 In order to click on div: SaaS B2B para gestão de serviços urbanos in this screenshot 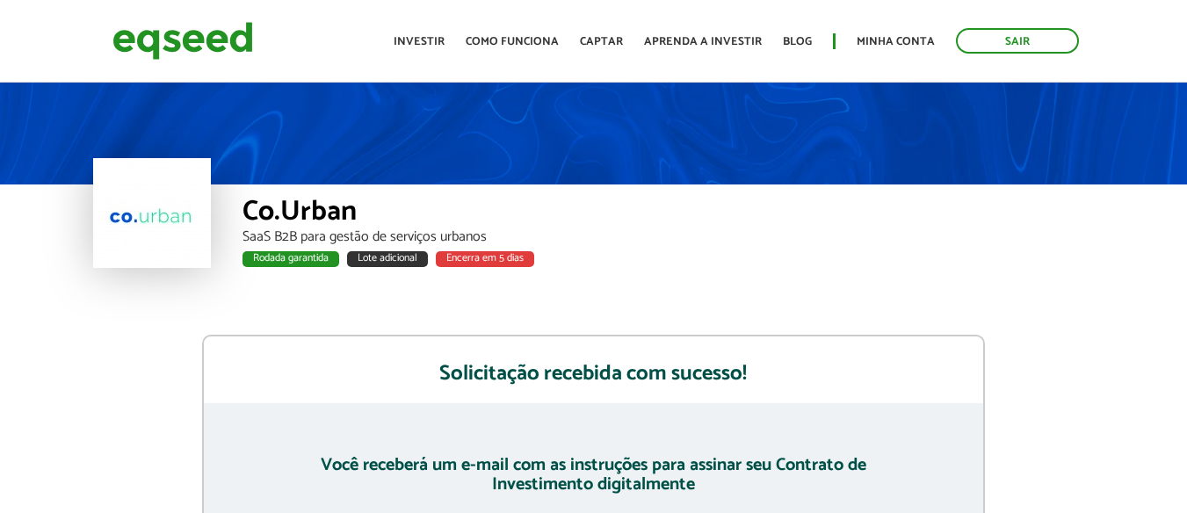, I will do `click(669, 237)`.